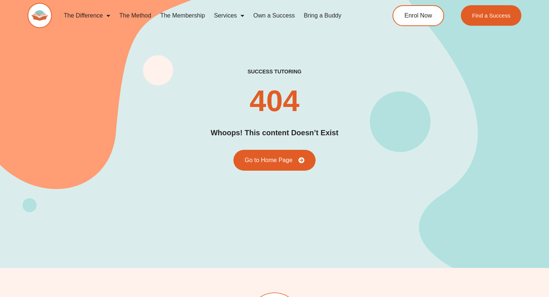 Image resolution: width=549 pixels, height=297 pixels. I want to click on a: Enrol Now, so click(418, 16).